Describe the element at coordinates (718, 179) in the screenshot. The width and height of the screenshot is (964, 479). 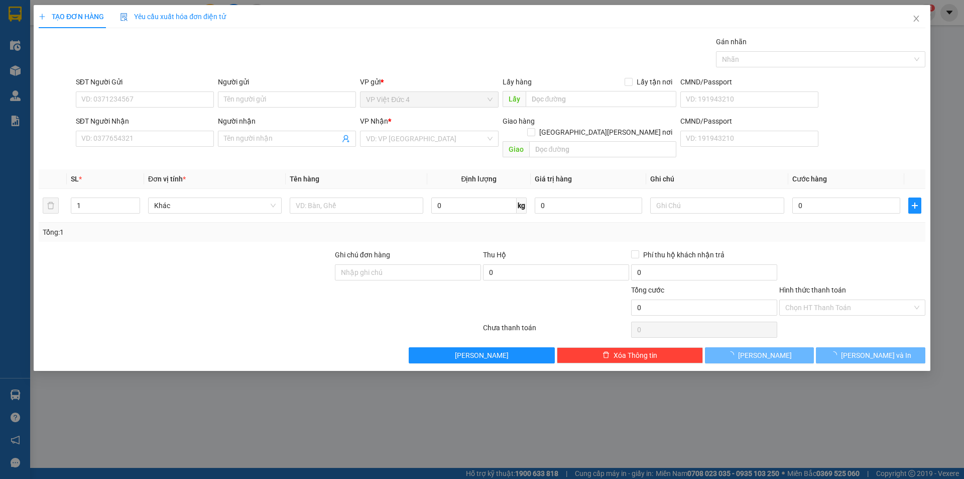
I see `th: Ghi chú` at that location.